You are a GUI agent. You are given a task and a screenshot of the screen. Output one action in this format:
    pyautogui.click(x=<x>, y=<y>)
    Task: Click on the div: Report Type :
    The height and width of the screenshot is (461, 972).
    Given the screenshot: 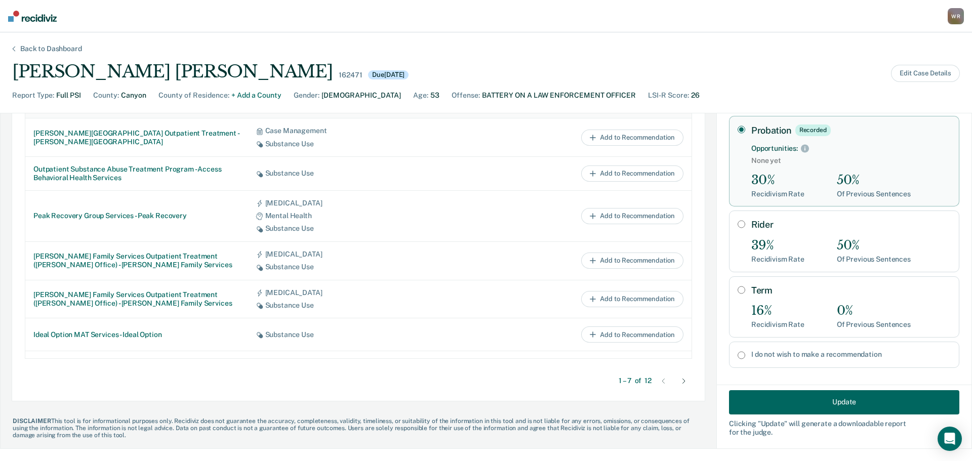 What is the action you would take?
    pyautogui.click(x=33, y=95)
    